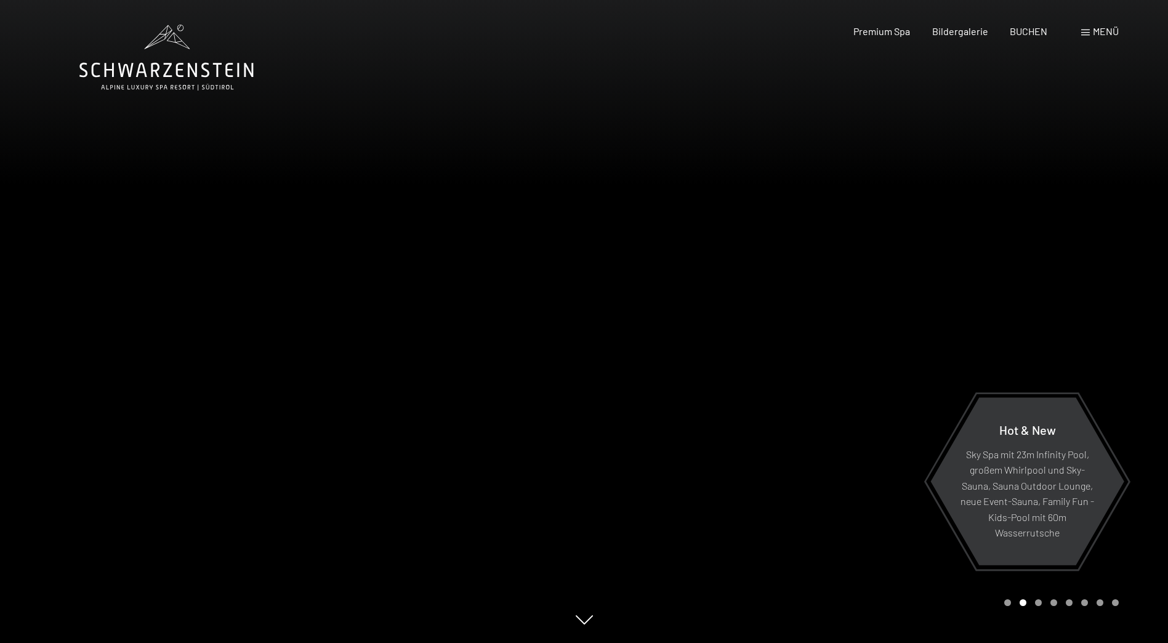 The width and height of the screenshot is (1168, 643). What do you see at coordinates (1027, 481) in the screenshot?
I see `a: Hot & New Sky Spa mit 23m Infinity Pool, großem Whirlpool und Sky-Sauna, Sauna Outdoor Lounge, ne...` at bounding box center [1027, 481].